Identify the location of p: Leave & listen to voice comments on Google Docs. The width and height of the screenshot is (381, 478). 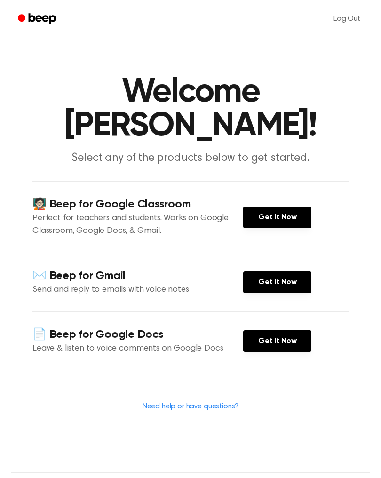
(138, 348).